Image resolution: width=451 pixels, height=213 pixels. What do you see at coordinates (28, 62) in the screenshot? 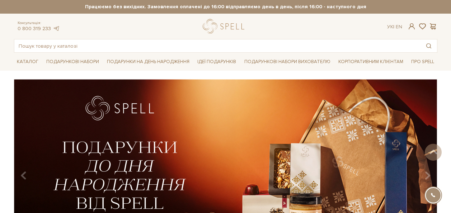
I see `a: Каталог` at bounding box center [28, 62].